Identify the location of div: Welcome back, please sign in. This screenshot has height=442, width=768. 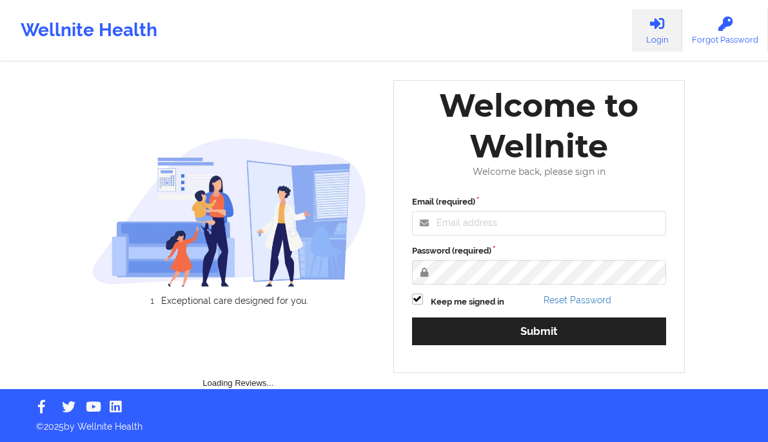
(539, 172).